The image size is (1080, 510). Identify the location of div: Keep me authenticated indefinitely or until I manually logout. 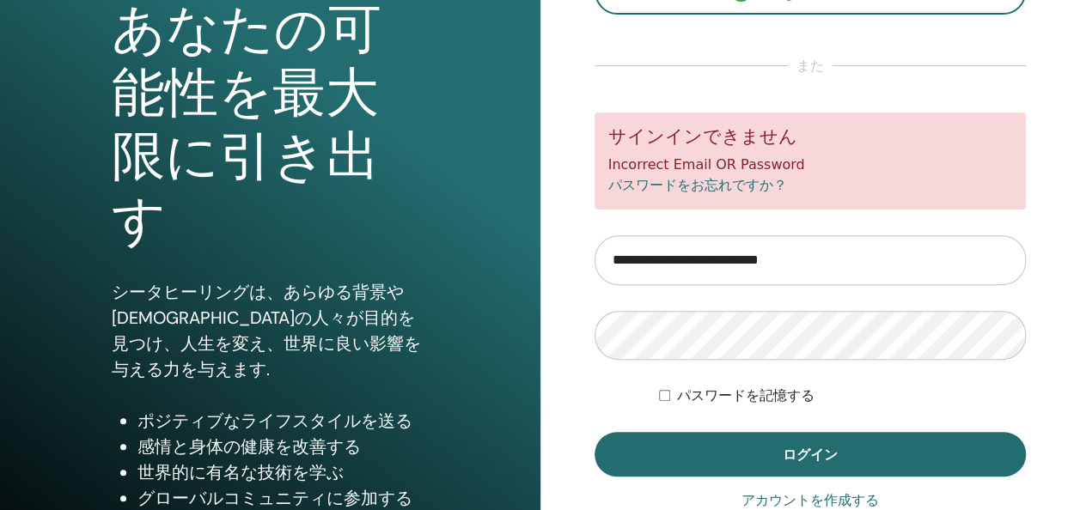
(842, 396).